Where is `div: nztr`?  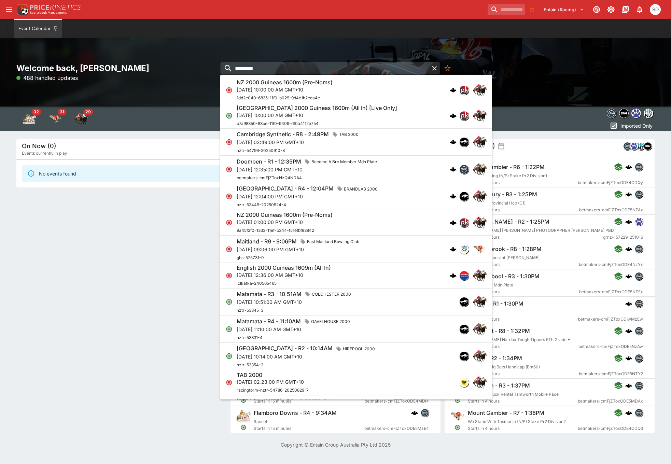
div: nztr is located at coordinates (464, 142).